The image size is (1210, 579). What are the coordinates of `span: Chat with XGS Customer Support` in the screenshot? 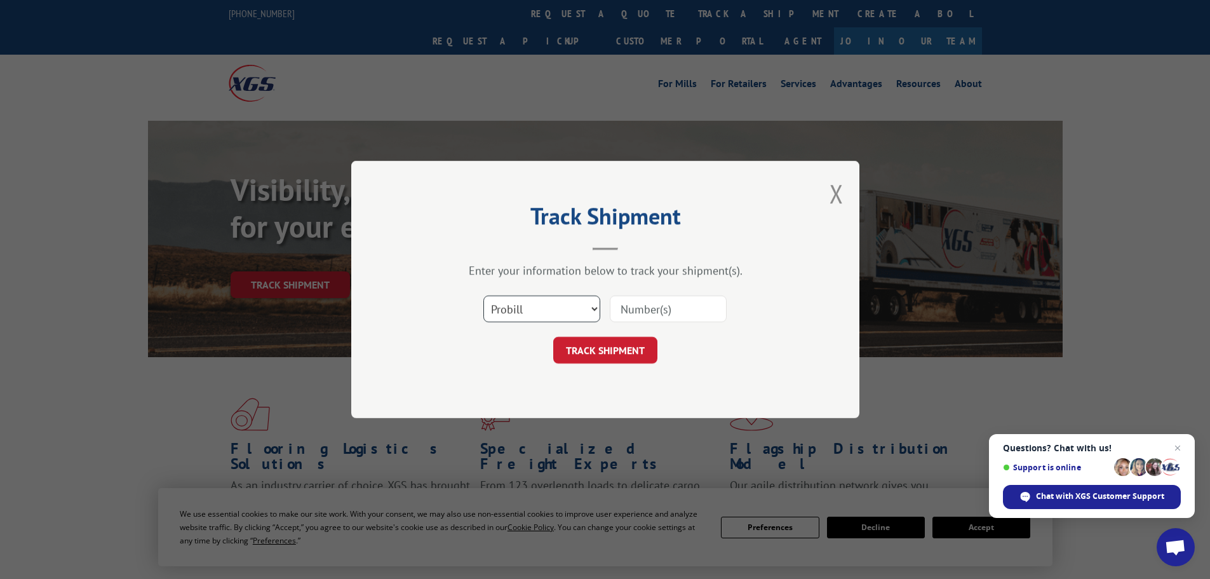 It's located at (1100, 496).